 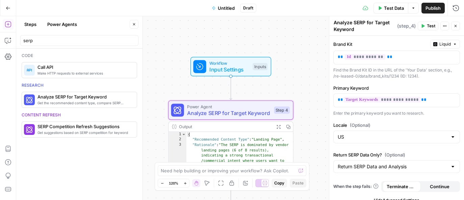 I want to click on label: Brand Kit, so click(x=380, y=44).